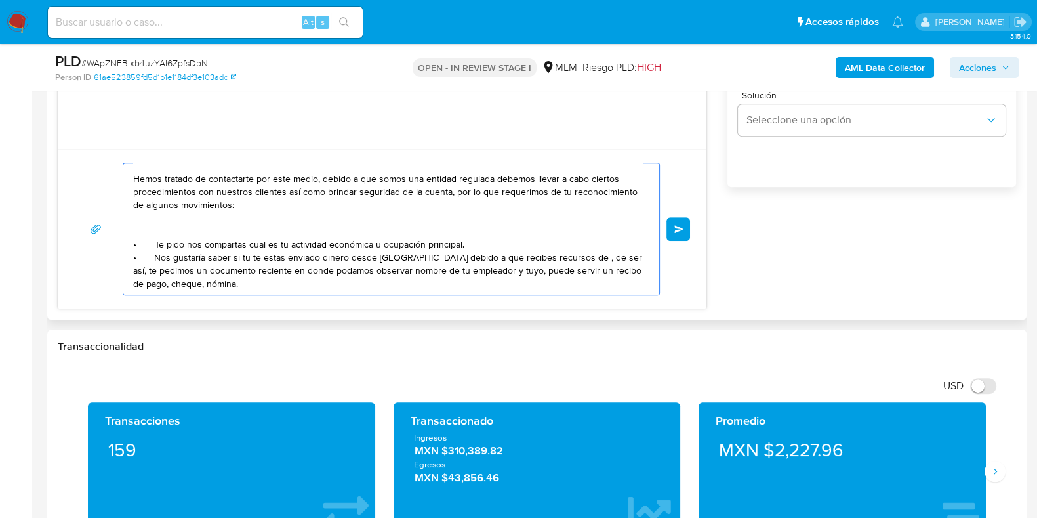  What do you see at coordinates (474, 68) in the screenshot?
I see `p: OPEN - IN REVIEW STAGE I` at bounding box center [474, 68].